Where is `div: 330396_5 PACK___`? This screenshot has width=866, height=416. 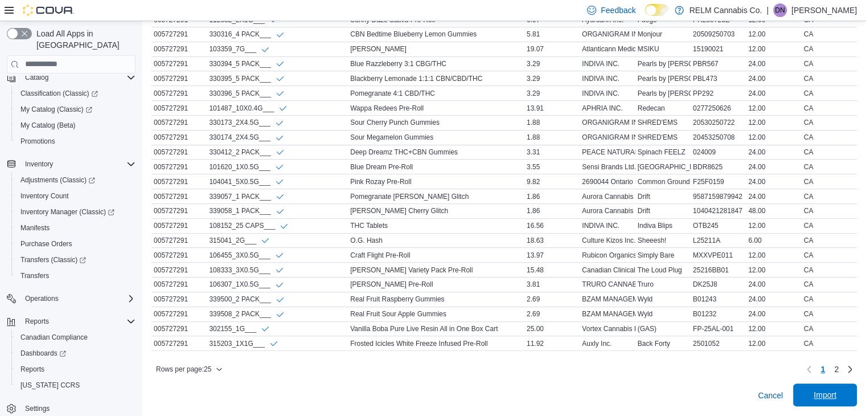 div: 330396_5 PACK___ is located at coordinates (247, 93).